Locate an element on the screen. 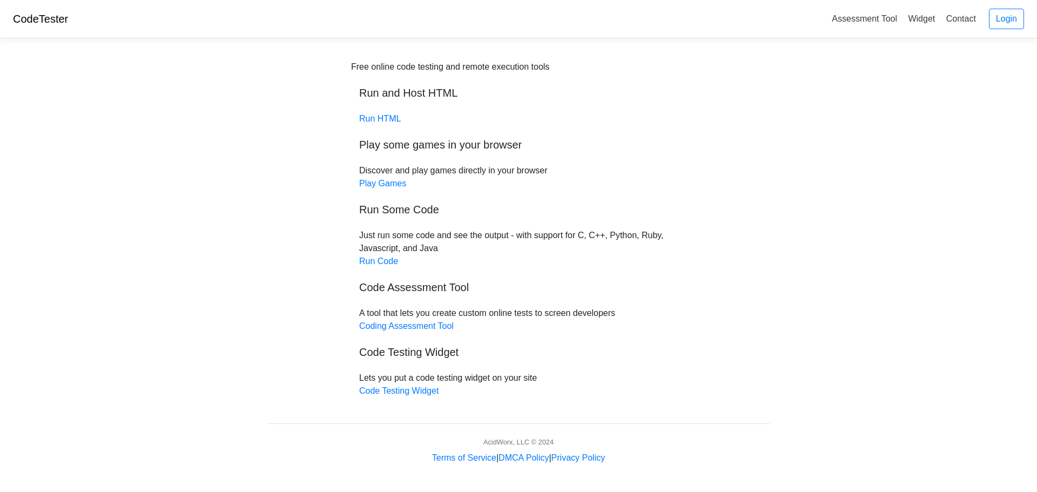 The height and width of the screenshot is (492, 1037). h5: Run and Host HTML is located at coordinates (519, 93).